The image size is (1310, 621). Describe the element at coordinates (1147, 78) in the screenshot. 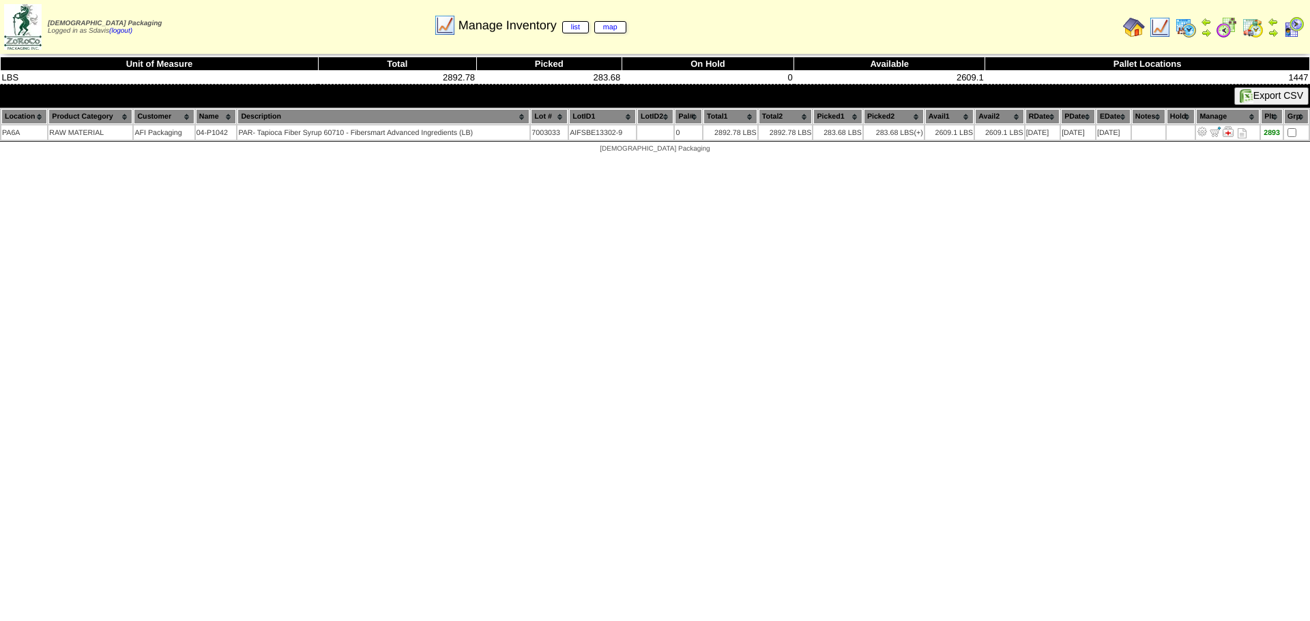

I see `td: 1447` at that location.